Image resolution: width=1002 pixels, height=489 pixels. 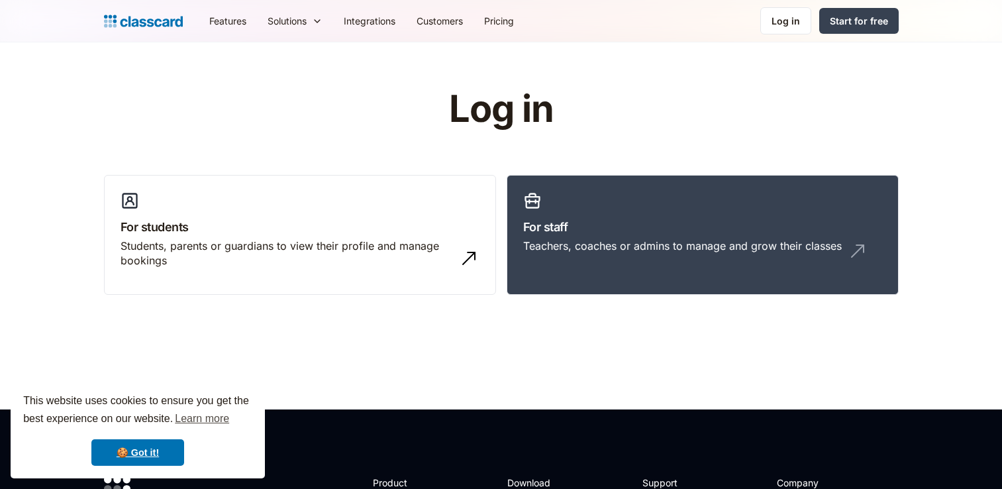 What do you see at coordinates (859, 21) in the screenshot?
I see `a: Start for free` at bounding box center [859, 21].